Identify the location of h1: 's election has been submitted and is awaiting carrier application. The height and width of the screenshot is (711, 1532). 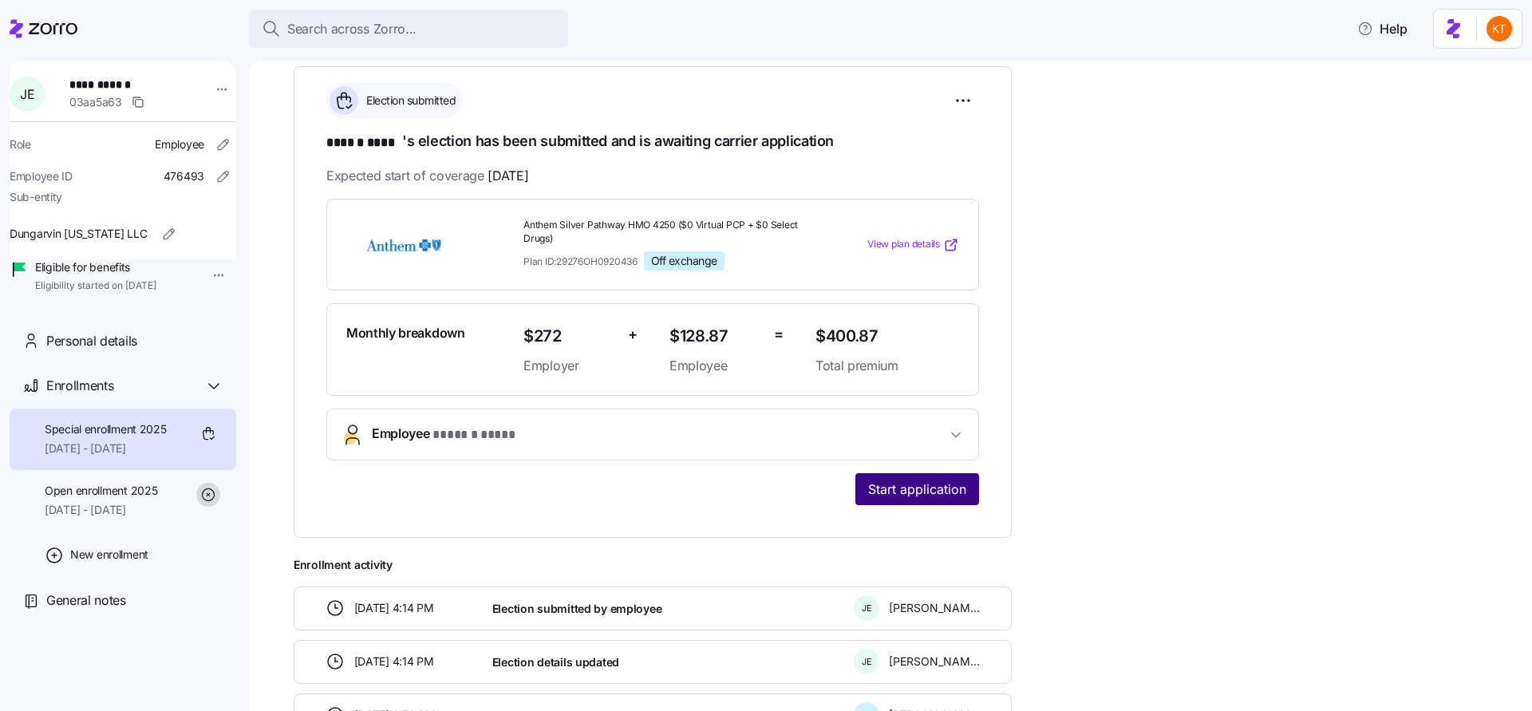
(653, 142).